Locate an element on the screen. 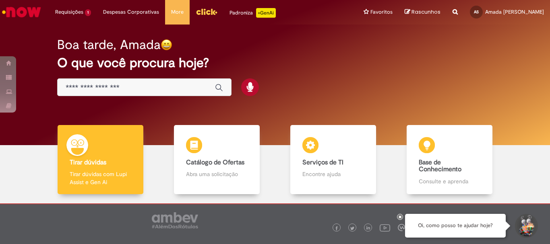 The image size is (550, 244). a: Rascunhos is located at coordinates (422, 12).